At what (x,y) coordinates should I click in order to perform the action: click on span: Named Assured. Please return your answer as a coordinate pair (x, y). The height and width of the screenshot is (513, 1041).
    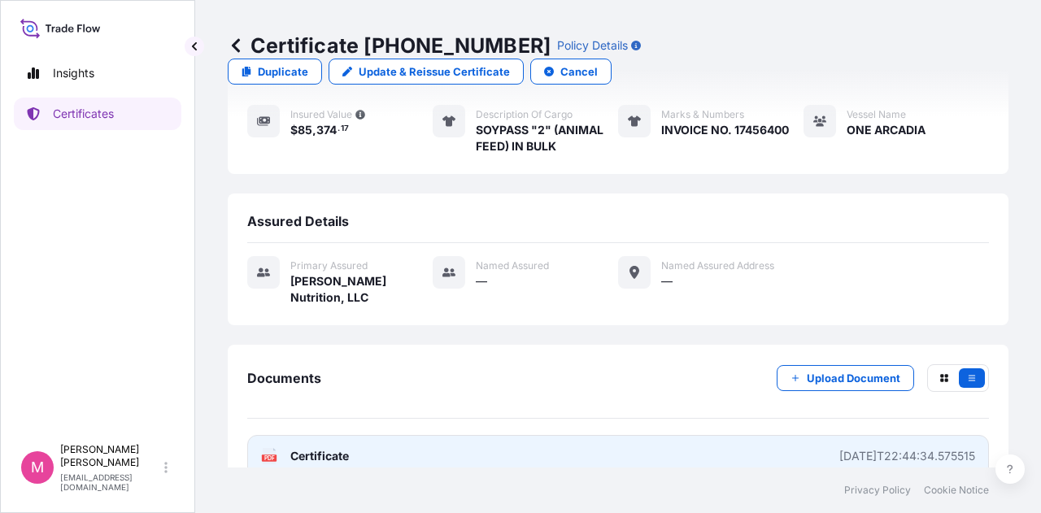
    Looking at the image, I should click on (513, 266).